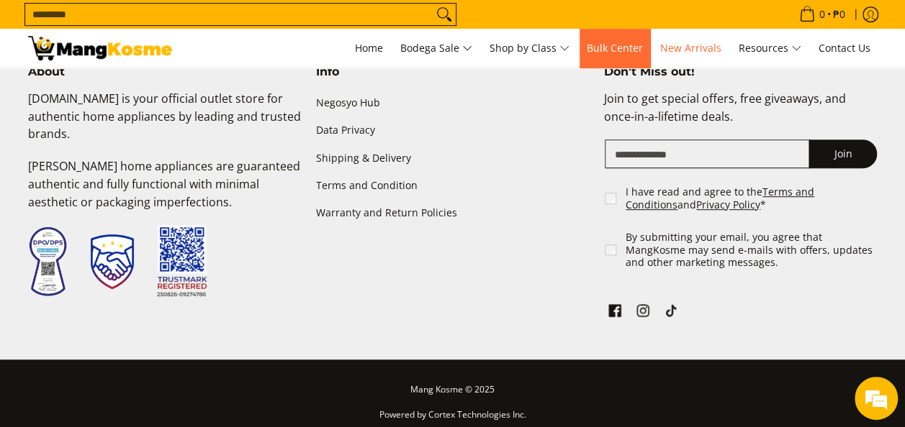  I want to click on a: See Mang Kosme on TikTok, so click(671, 313).